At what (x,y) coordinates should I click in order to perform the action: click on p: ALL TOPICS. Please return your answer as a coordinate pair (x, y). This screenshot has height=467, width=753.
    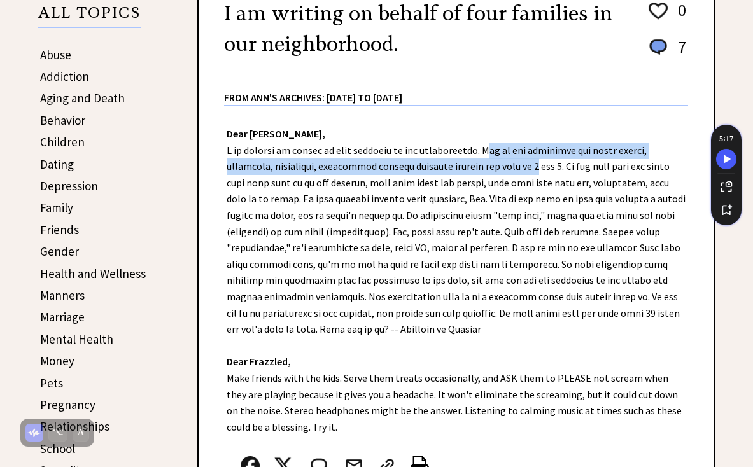
    Looking at the image, I should click on (89, 17).